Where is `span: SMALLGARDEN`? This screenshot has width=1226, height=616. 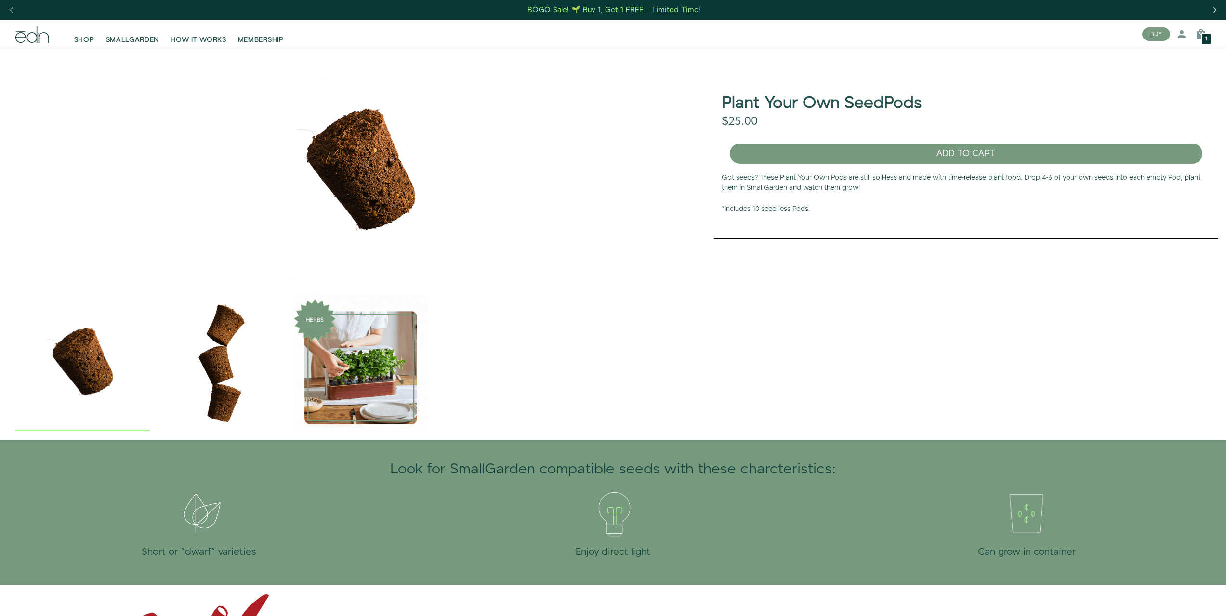 span: SMALLGARDEN is located at coordinates (132, 40).